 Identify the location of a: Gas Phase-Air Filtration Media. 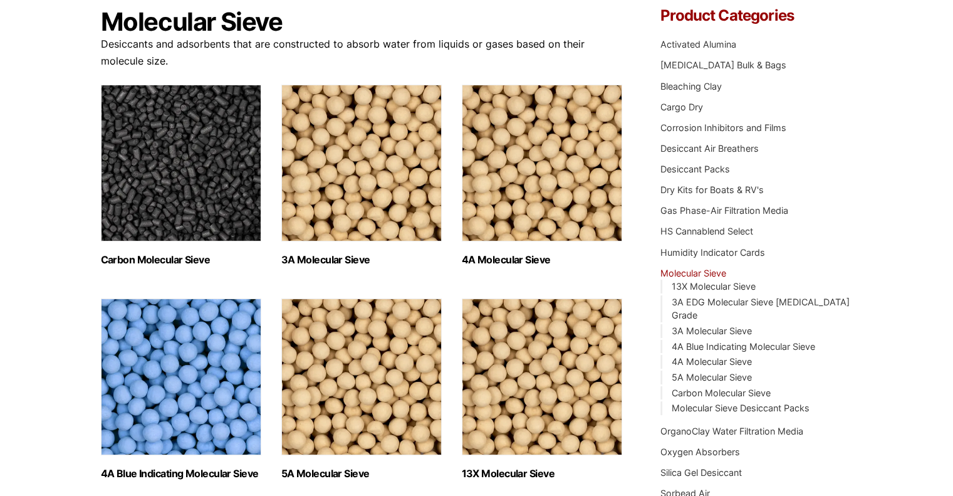
(724, 210).